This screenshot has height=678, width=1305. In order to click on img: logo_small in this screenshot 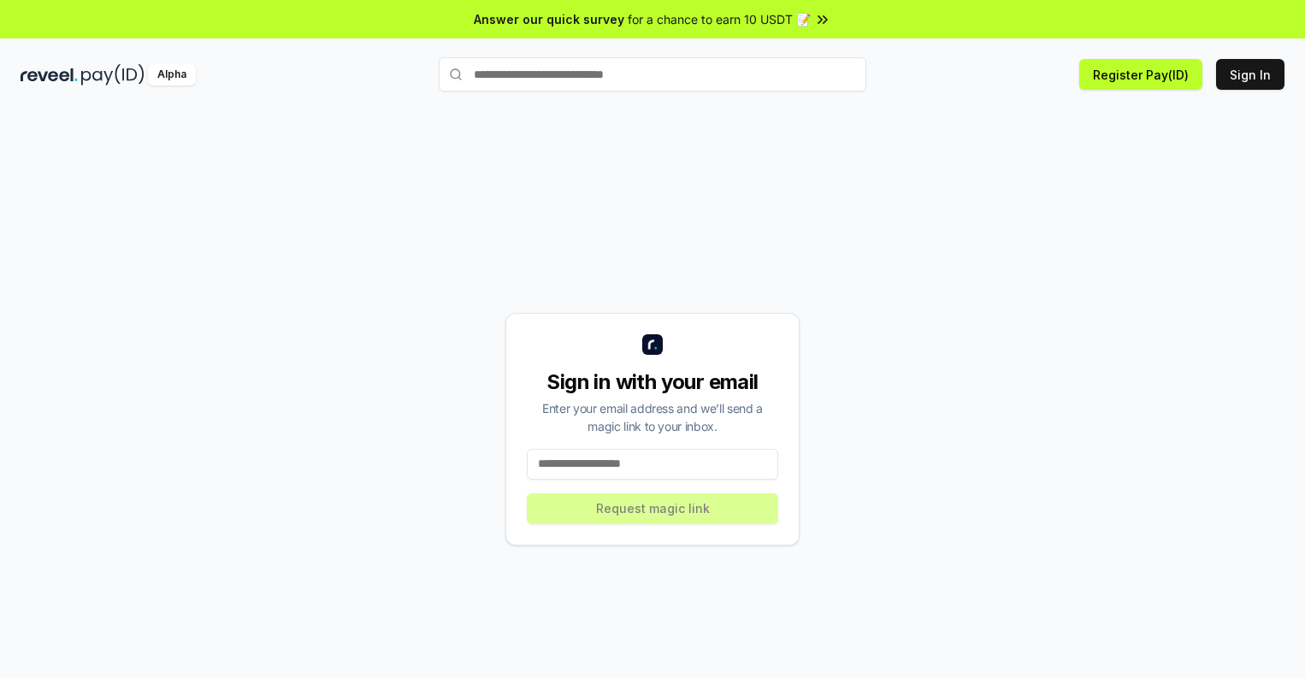, I will do `click(652, 345)`.